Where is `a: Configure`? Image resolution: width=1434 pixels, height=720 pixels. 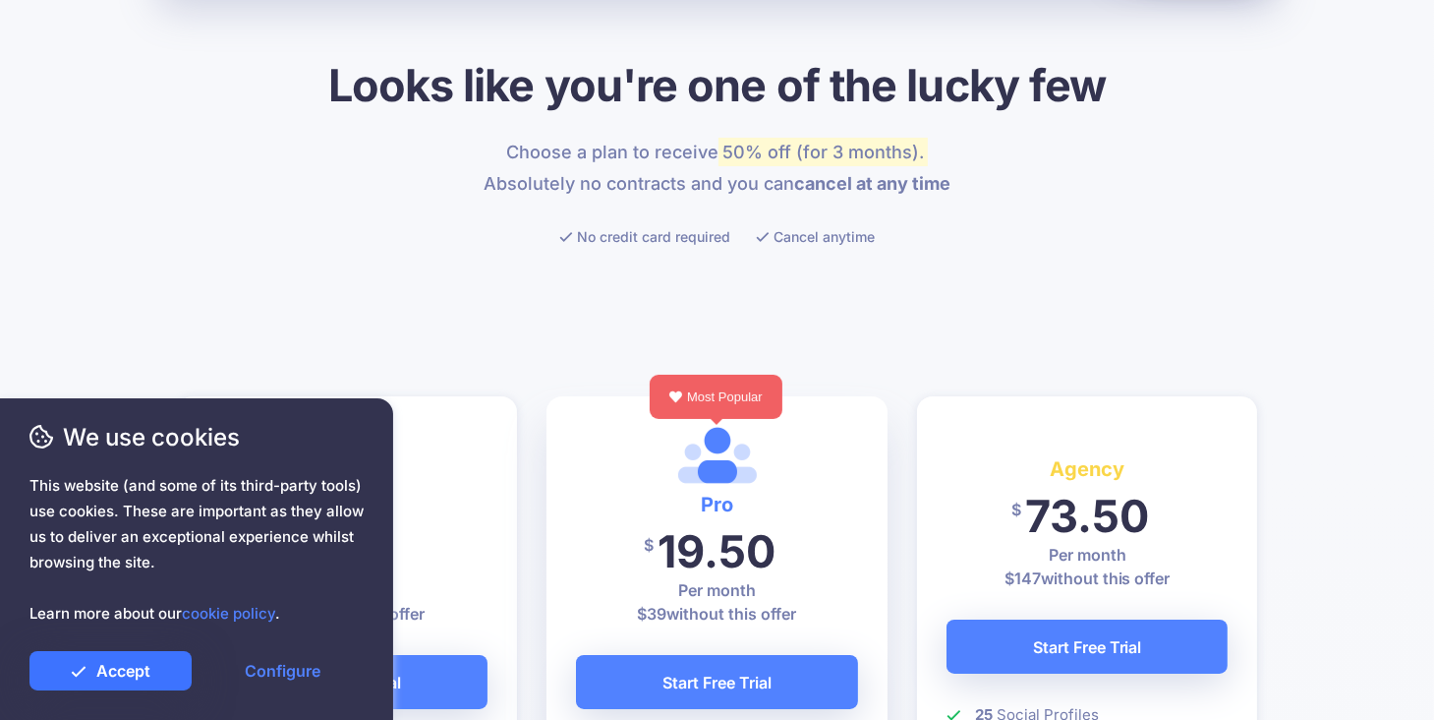
a: Configure is located at coordinates (282, 670).